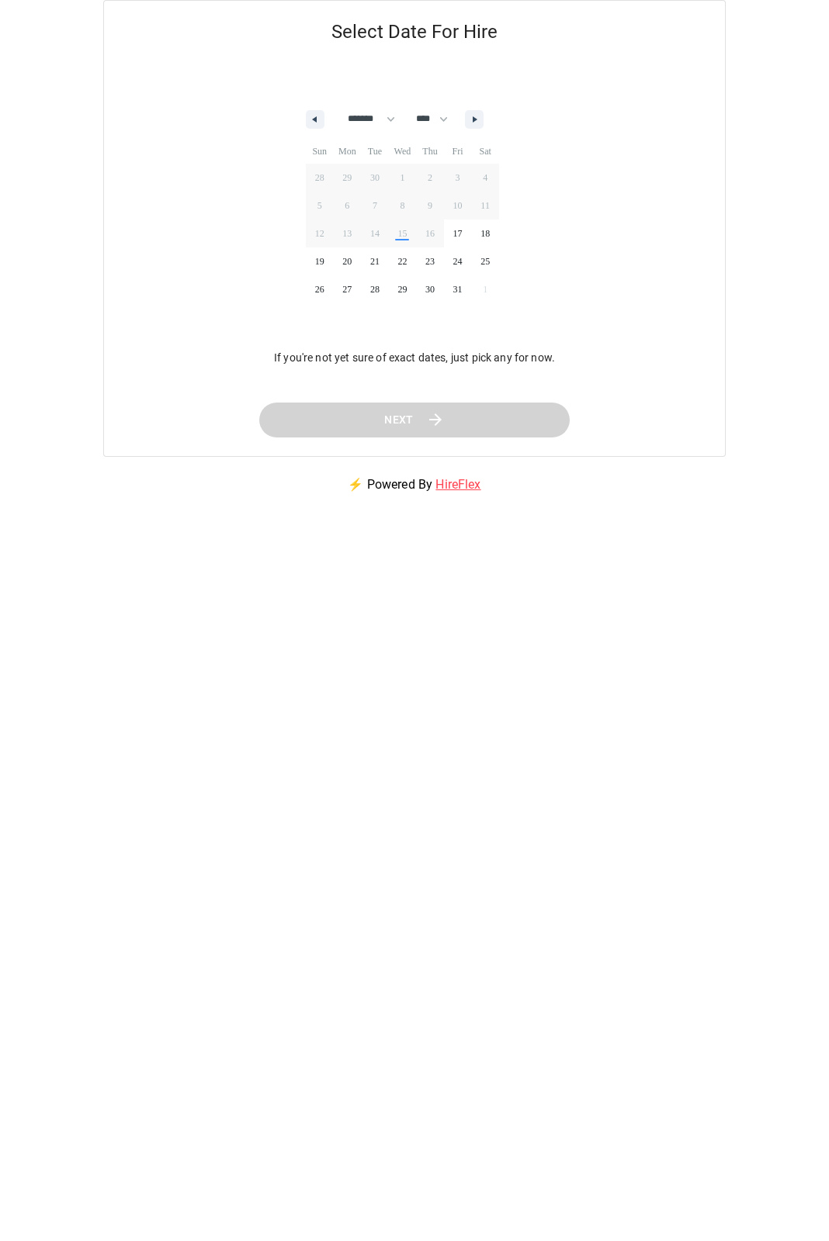 The width and height of the screenshot is (829, 1241). Describe the element at coordinates (430, 234) in the screenshot. I see `button: 16` at that location.